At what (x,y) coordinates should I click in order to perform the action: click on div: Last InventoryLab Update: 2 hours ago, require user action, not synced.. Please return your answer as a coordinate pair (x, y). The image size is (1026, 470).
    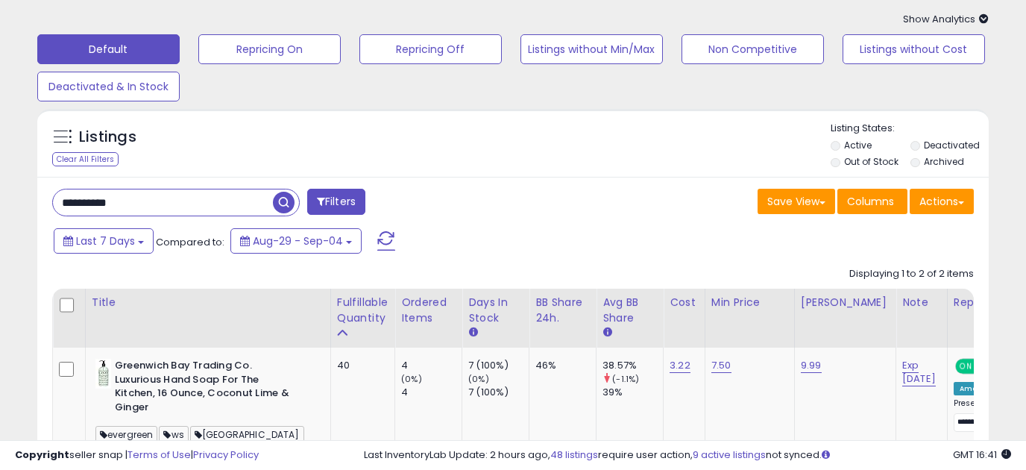
    Looking at the image, I should click on (688, 455).